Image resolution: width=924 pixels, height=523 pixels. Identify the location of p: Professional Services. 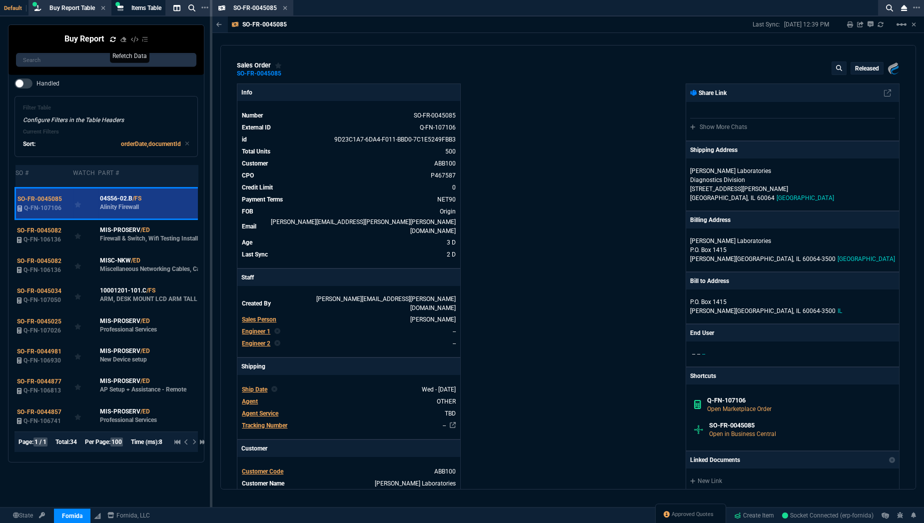
(128, 329).